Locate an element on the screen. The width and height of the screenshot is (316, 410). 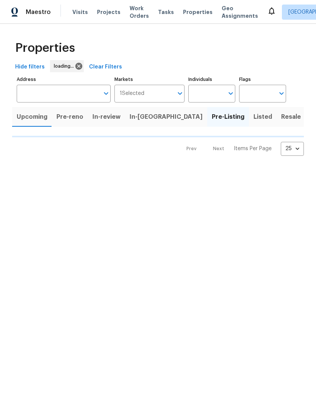
span: loading... is located at coordinates (65, 66).